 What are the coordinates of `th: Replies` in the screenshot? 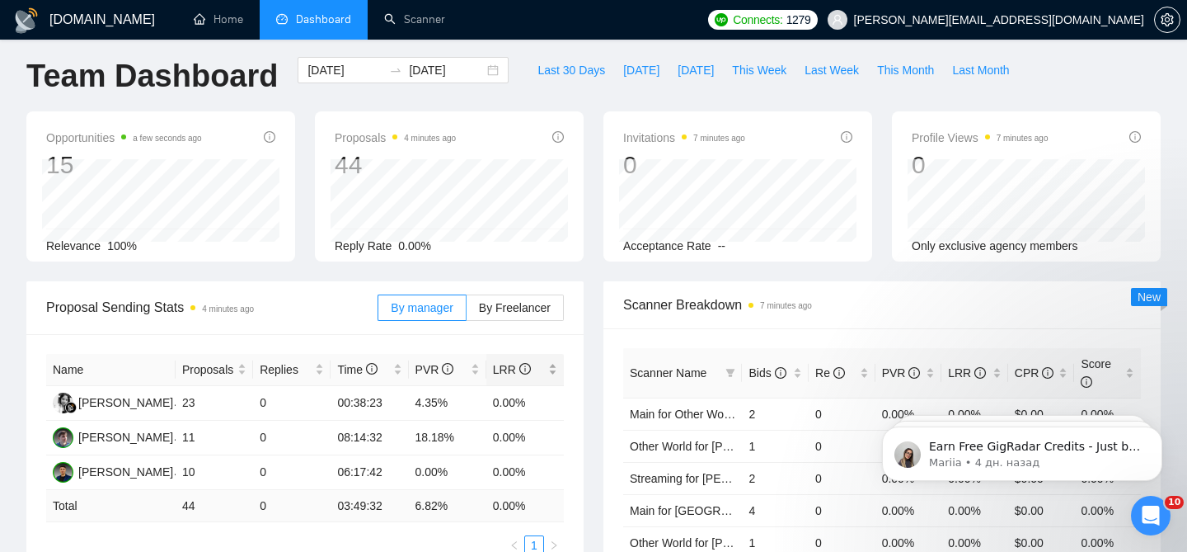 It's located at (292, 369).